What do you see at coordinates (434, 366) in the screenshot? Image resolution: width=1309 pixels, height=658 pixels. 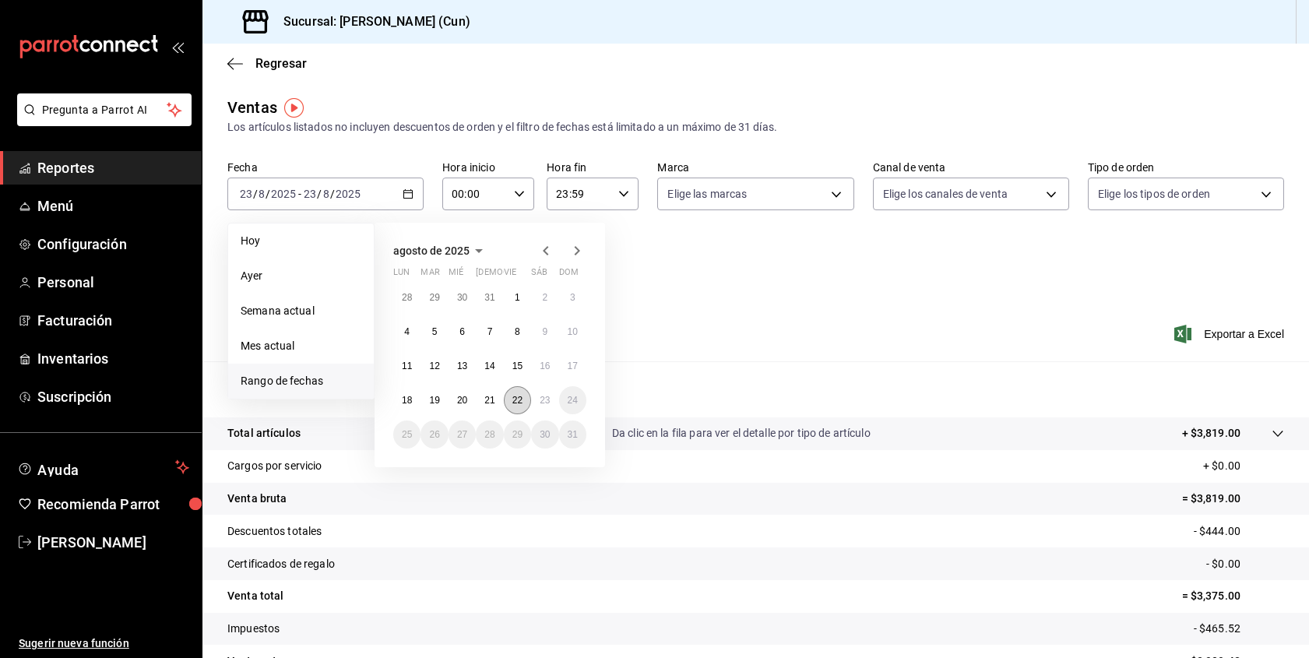 I see `button: 12 de agosto de 2025` at bounding box center [434, 366].